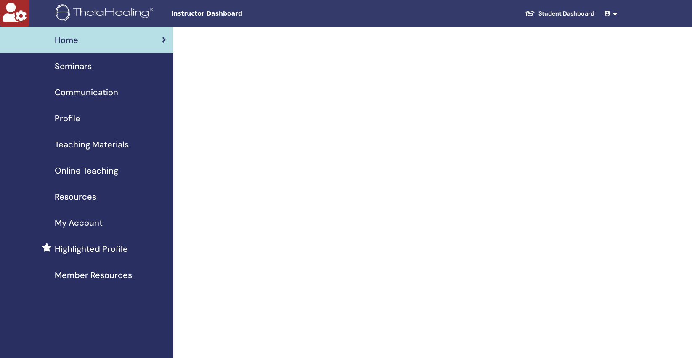  I want to click on span: Seminars, so click(73, 66).